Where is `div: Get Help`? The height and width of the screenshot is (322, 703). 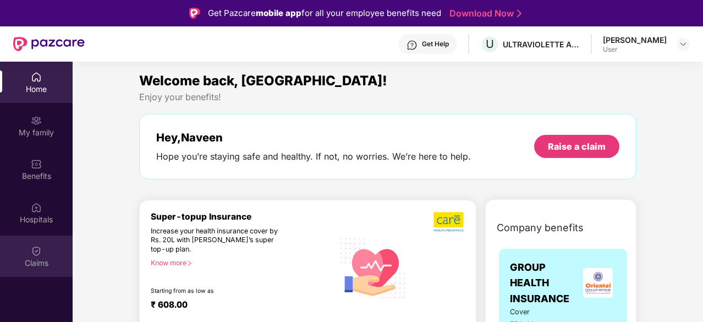 div: Get Help is located at coordinates (435, 44).